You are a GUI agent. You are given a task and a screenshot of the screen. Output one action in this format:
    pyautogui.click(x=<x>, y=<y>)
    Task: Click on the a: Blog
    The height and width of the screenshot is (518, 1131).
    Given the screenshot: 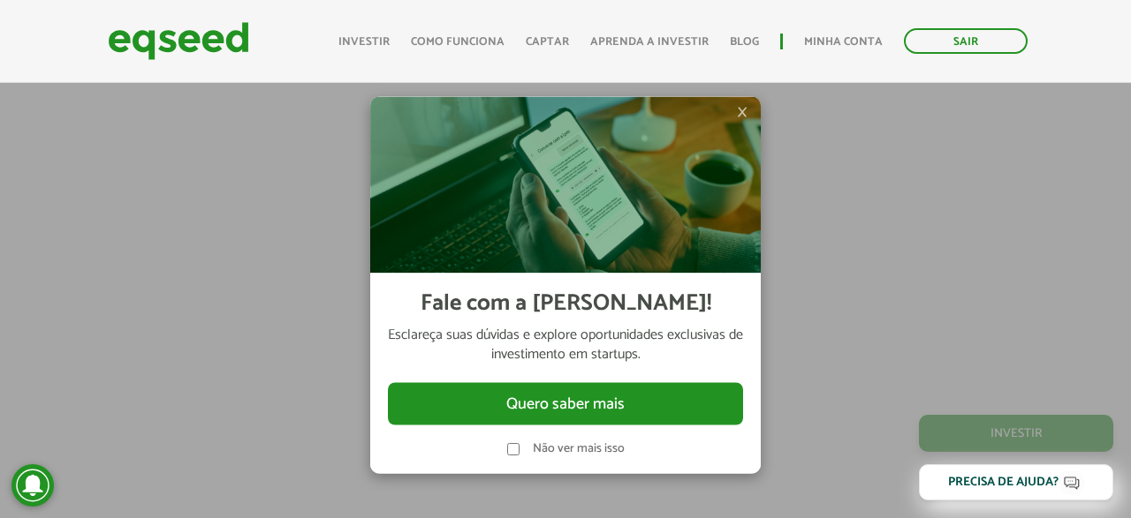 What is the action you would take?
    pyautogui.click(x=744, y=42)
    